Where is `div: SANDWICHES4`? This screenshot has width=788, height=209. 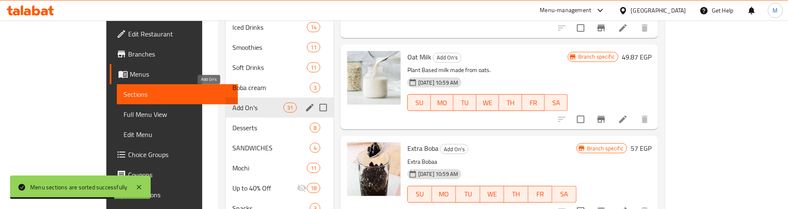
div: SANDWICHES4 is located at coordinates (280, 148).